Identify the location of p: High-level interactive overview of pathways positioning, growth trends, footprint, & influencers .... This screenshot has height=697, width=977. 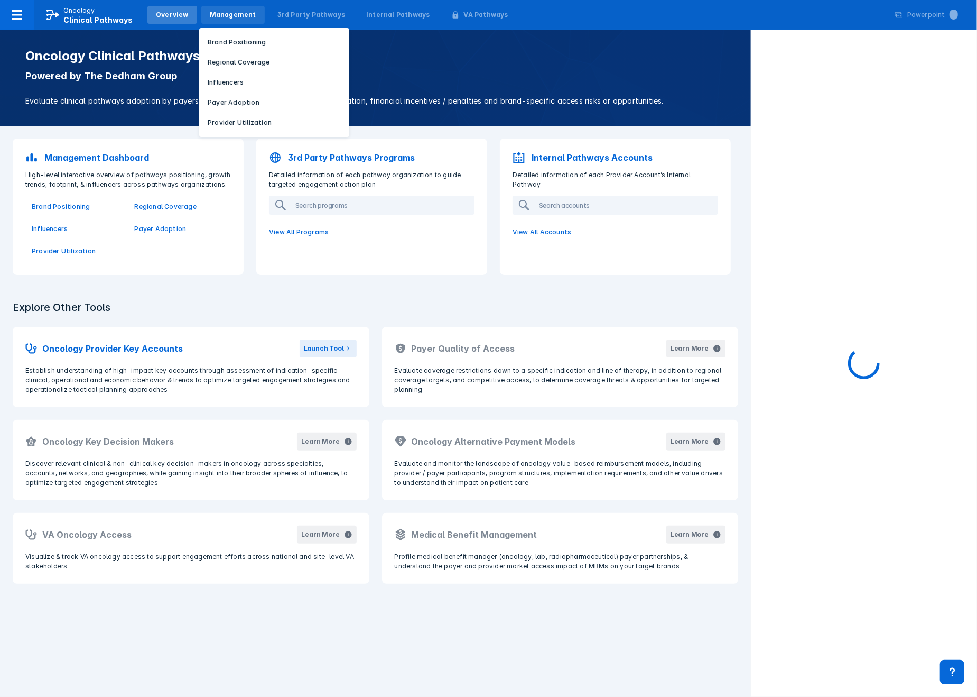
(128, 180).